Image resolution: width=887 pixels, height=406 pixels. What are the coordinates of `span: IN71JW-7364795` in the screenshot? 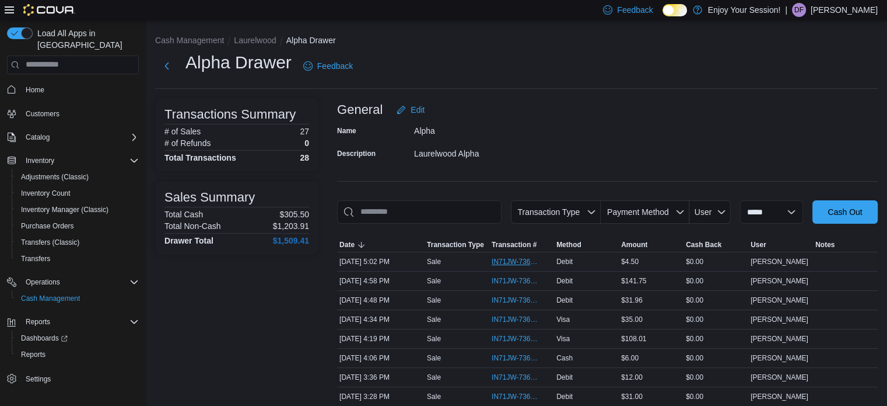 It's located at (516, 377).